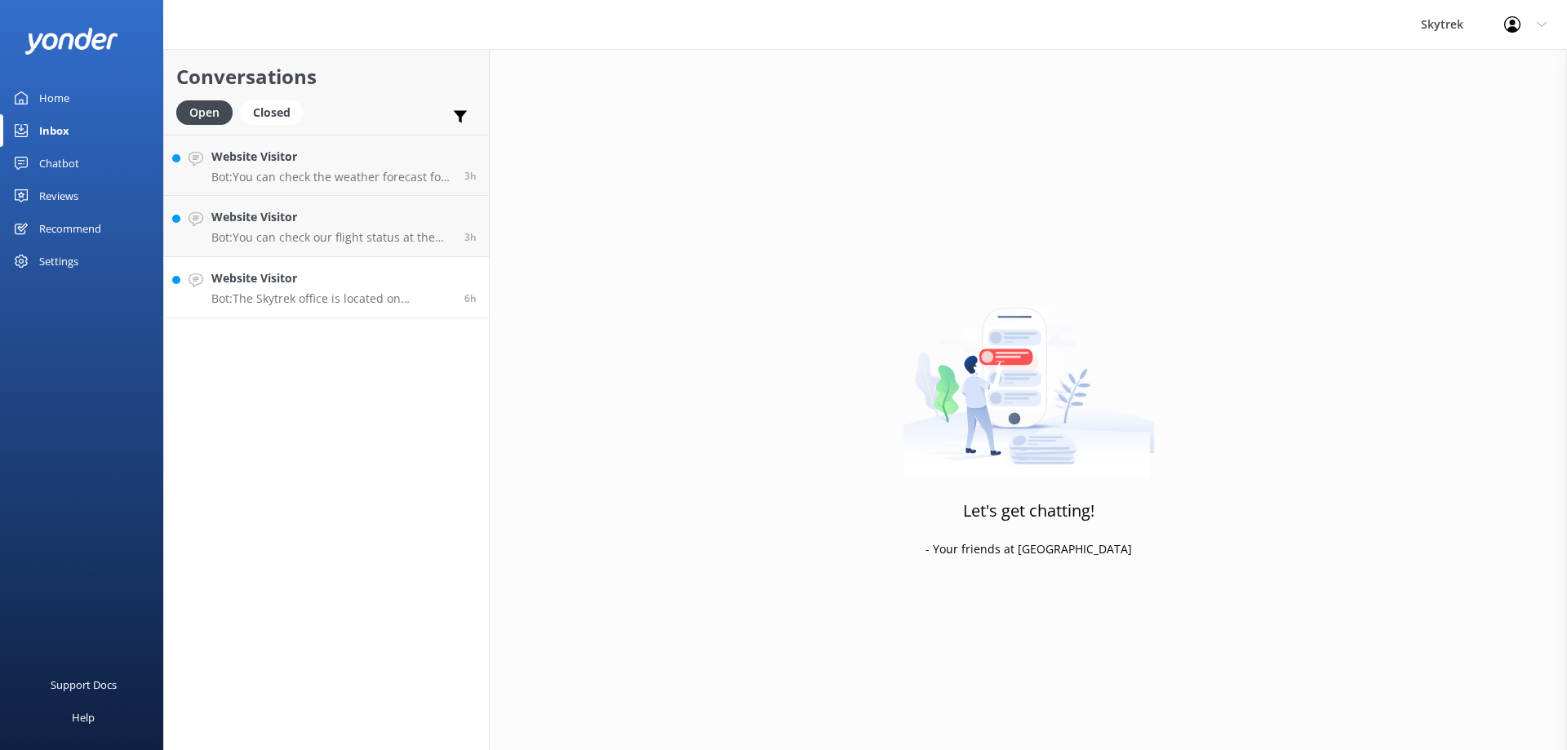 The image size is (1567, 750). Describe the element at coordinates (71, 41) in the screenshot. I see `img: yonder-white-logo.png` at that location.